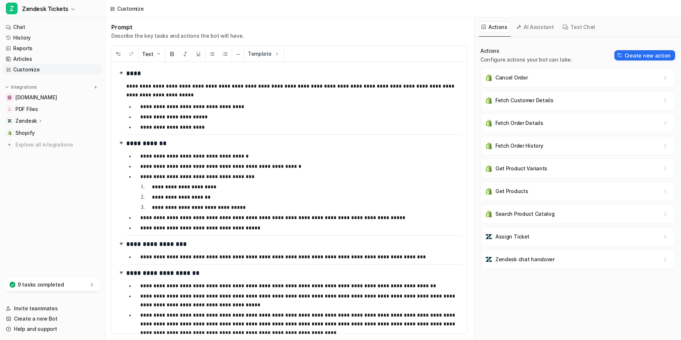 The width and height of the screenshot is (681, 340). I want to click on p: Fetch Customer Details, so click(524, 100).